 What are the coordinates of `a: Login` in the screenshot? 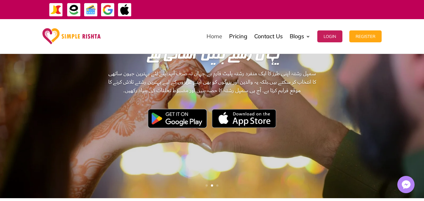 It's located at (330, 36).